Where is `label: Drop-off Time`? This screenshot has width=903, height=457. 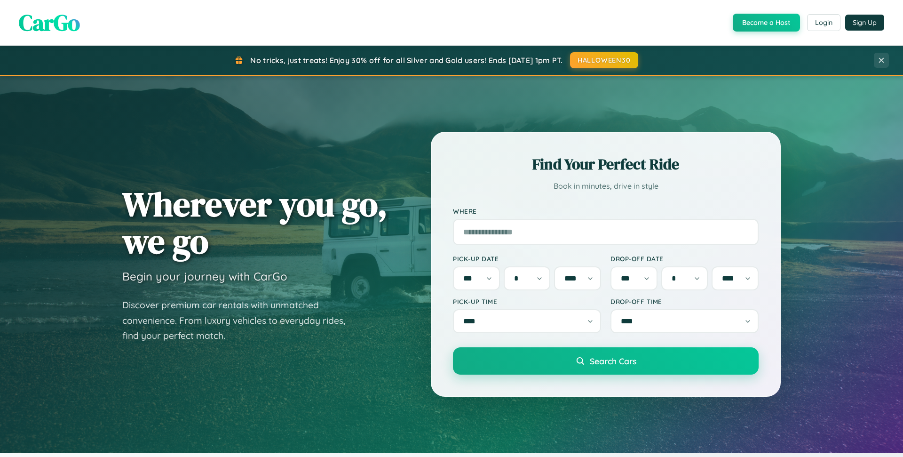 label: Drop-off Time is located at coordinates (684, 301).